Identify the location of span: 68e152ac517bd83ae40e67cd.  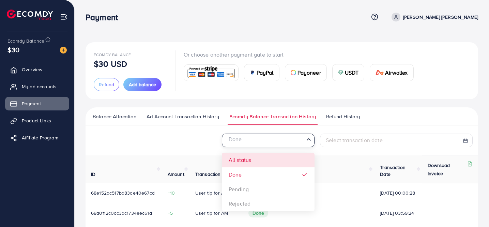
(123, 193).